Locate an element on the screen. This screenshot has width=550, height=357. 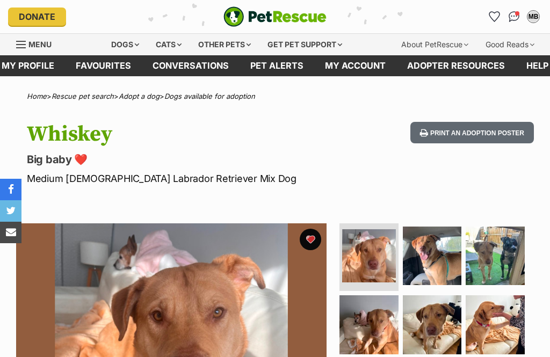
a: My account is located at coordinates (355, 65).